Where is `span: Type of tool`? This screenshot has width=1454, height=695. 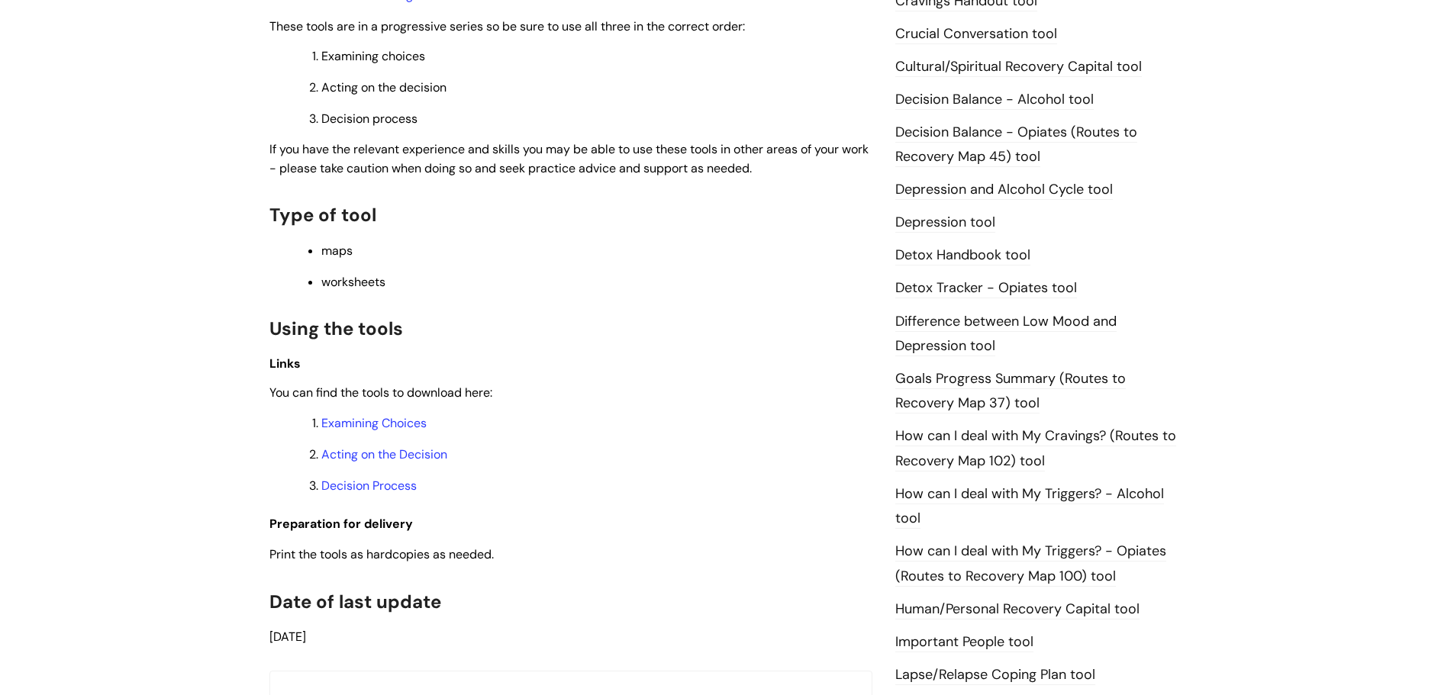 span: Type of tool is located at coordinates (323, 215).